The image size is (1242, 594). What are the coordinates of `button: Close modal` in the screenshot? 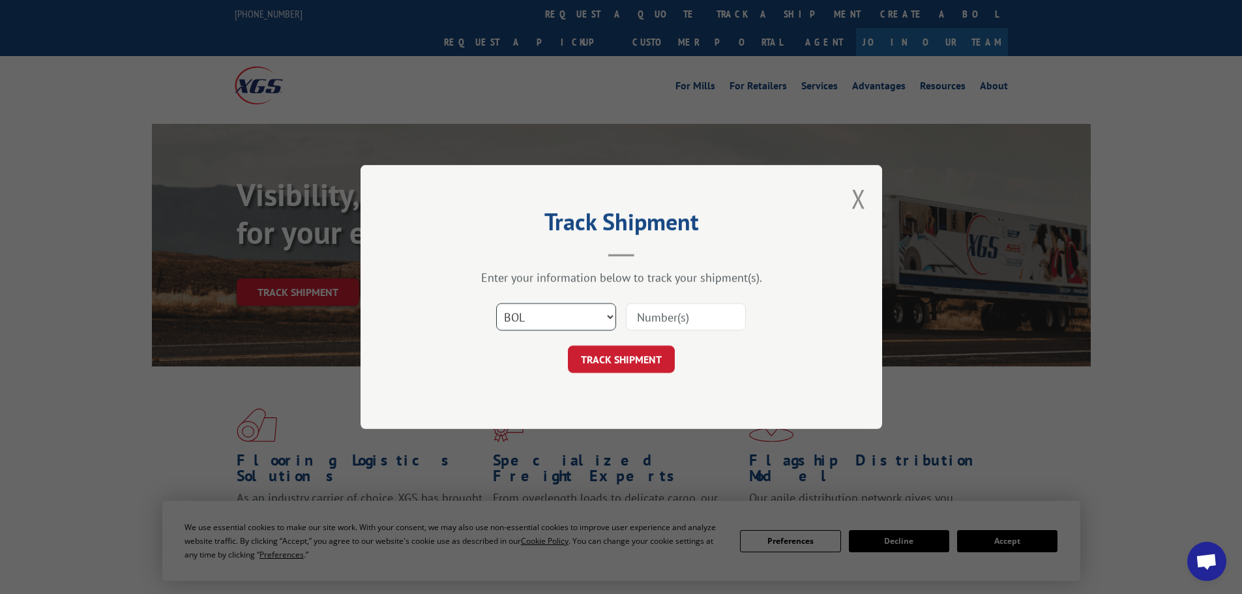 It's located at (858, 198).